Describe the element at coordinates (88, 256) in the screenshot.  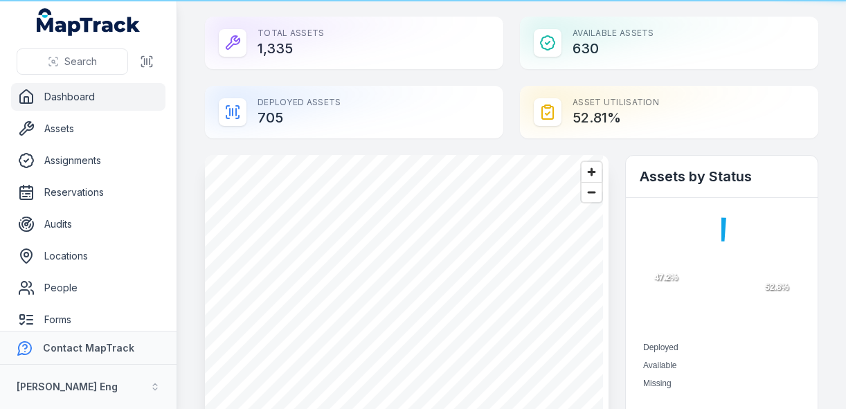
I see `a: Locations` at that location.